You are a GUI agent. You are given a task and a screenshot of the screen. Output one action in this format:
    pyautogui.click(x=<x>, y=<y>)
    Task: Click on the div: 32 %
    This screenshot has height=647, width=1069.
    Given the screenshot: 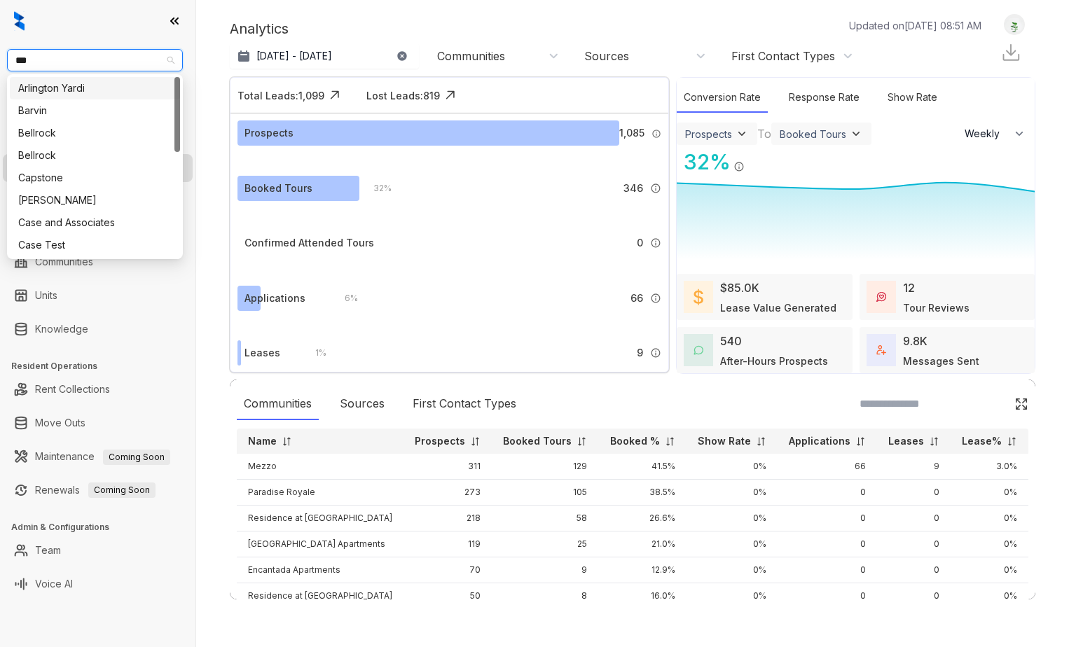 What is the action you would take?
    pyautogui.click(x=375, y=188)
    